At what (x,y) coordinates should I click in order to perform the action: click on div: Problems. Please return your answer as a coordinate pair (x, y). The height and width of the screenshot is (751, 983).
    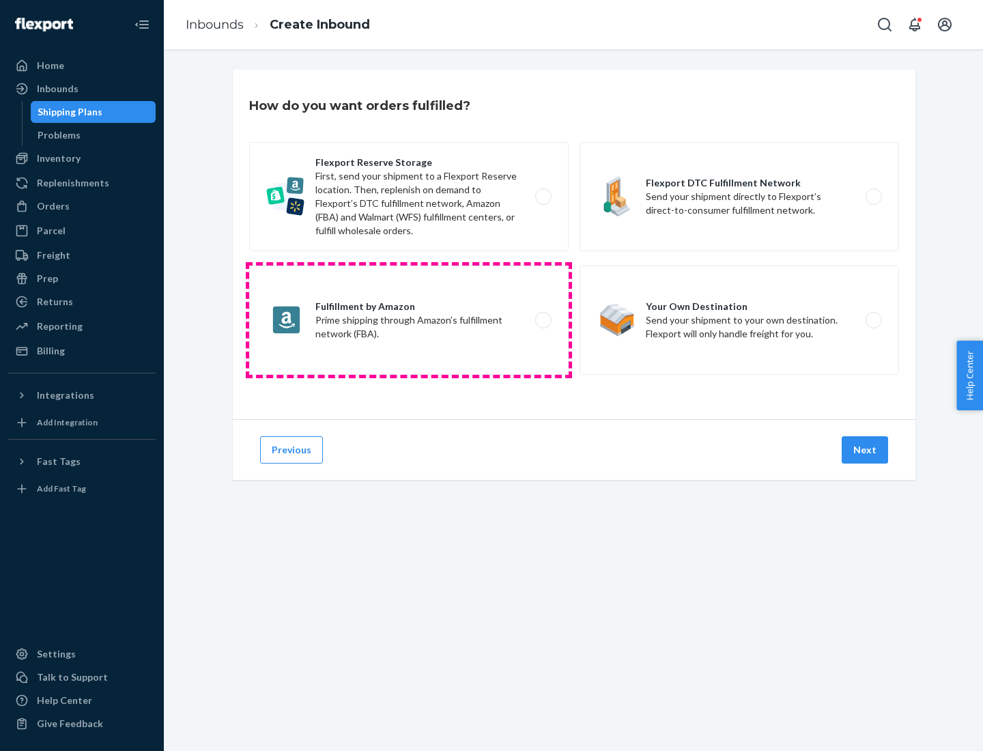
    Looking at the image, I should click on (59, 135).